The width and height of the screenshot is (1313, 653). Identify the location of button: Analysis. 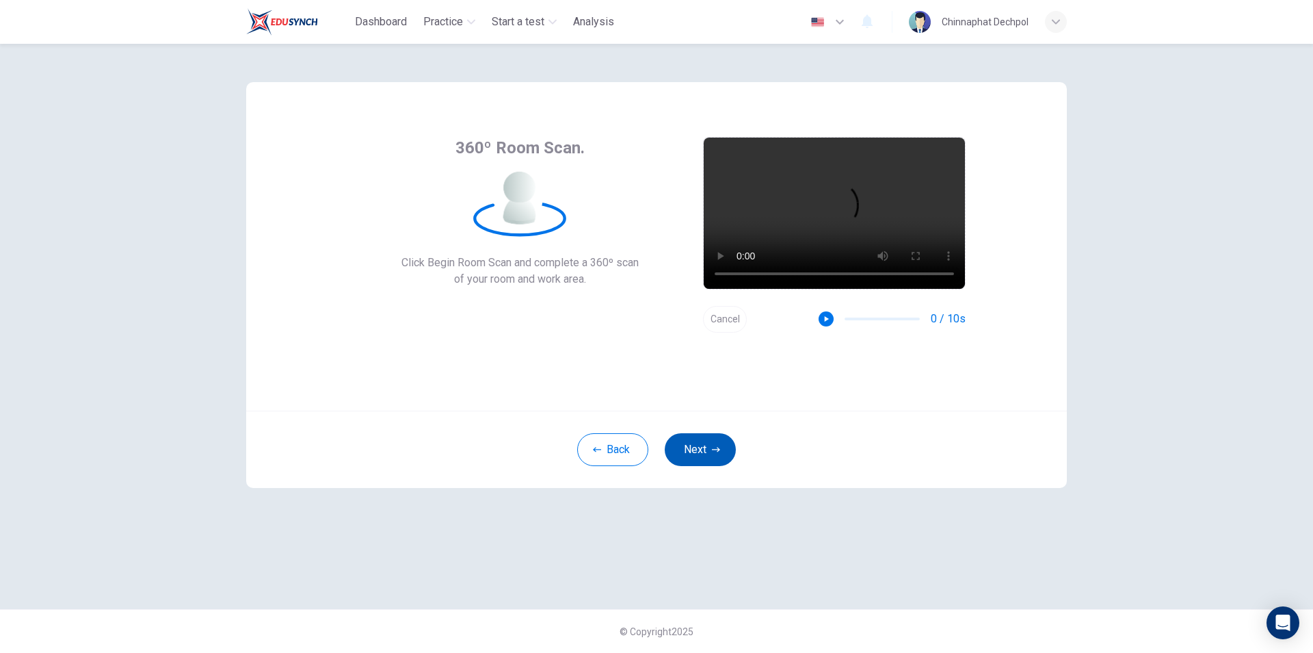
(594, 22).